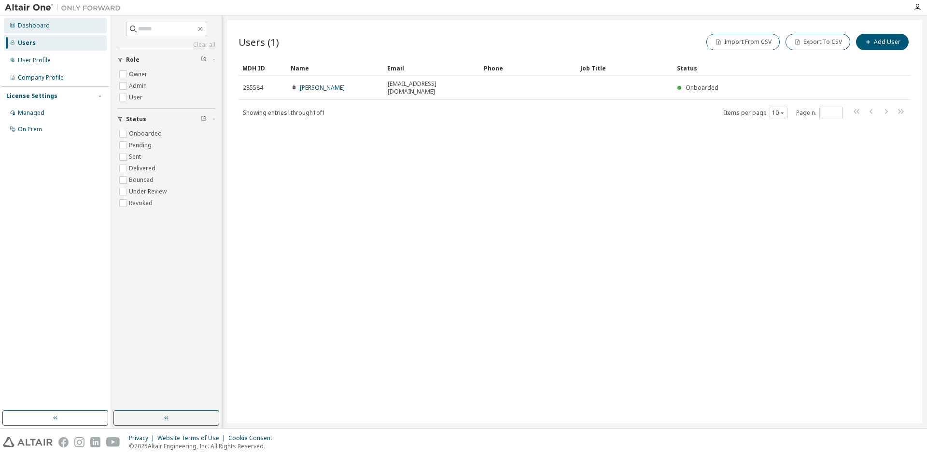 This screenshot has height=456, width=927. I want to click on button: Status, so click(166, 119).